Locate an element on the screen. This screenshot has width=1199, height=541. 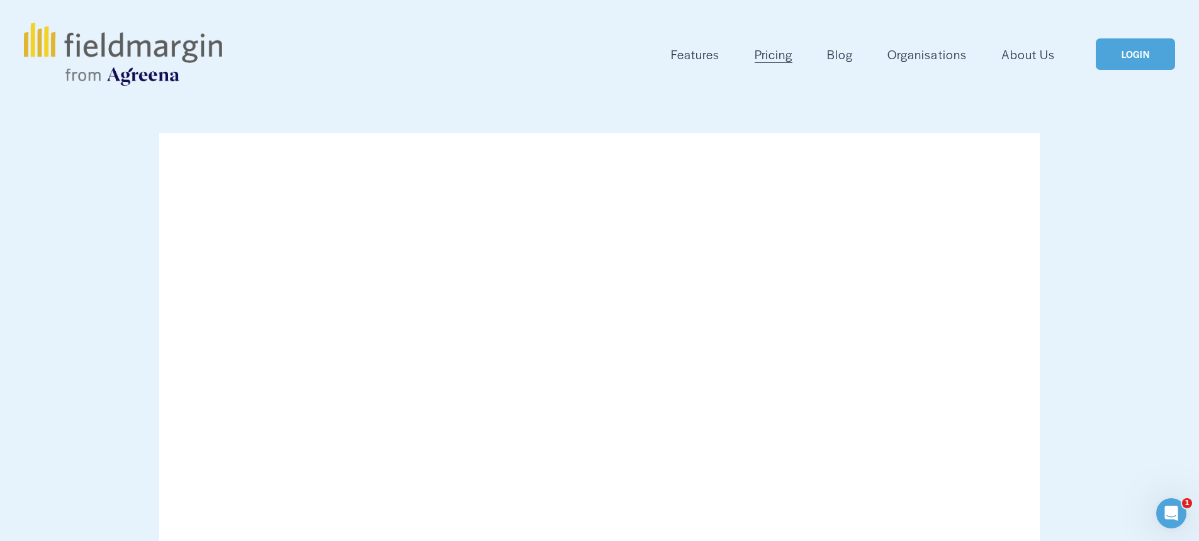
img: fieldmargin.com is located at coordinates (123, 54).